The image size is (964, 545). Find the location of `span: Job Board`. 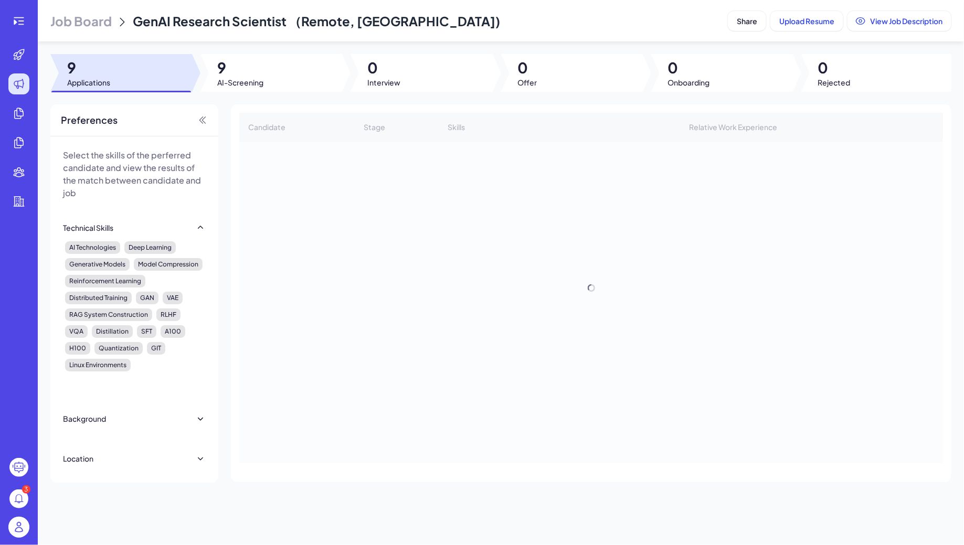

span: Job Board is located at coordinates (81, 21).